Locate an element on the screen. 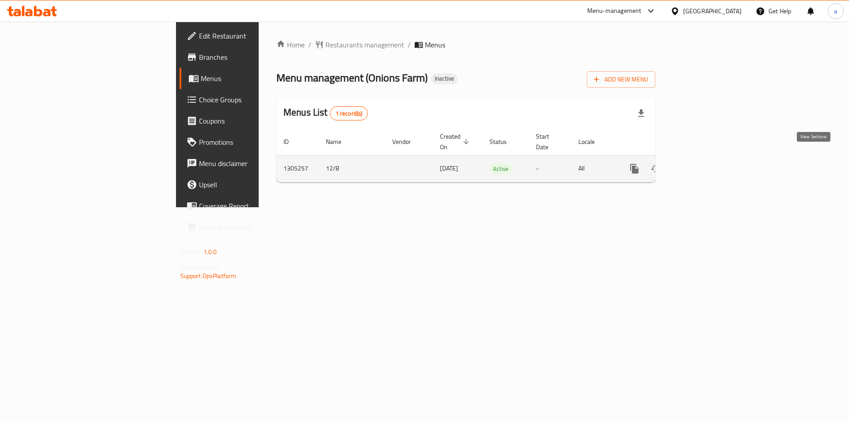  div: Active is located at coordinates (501, 169).